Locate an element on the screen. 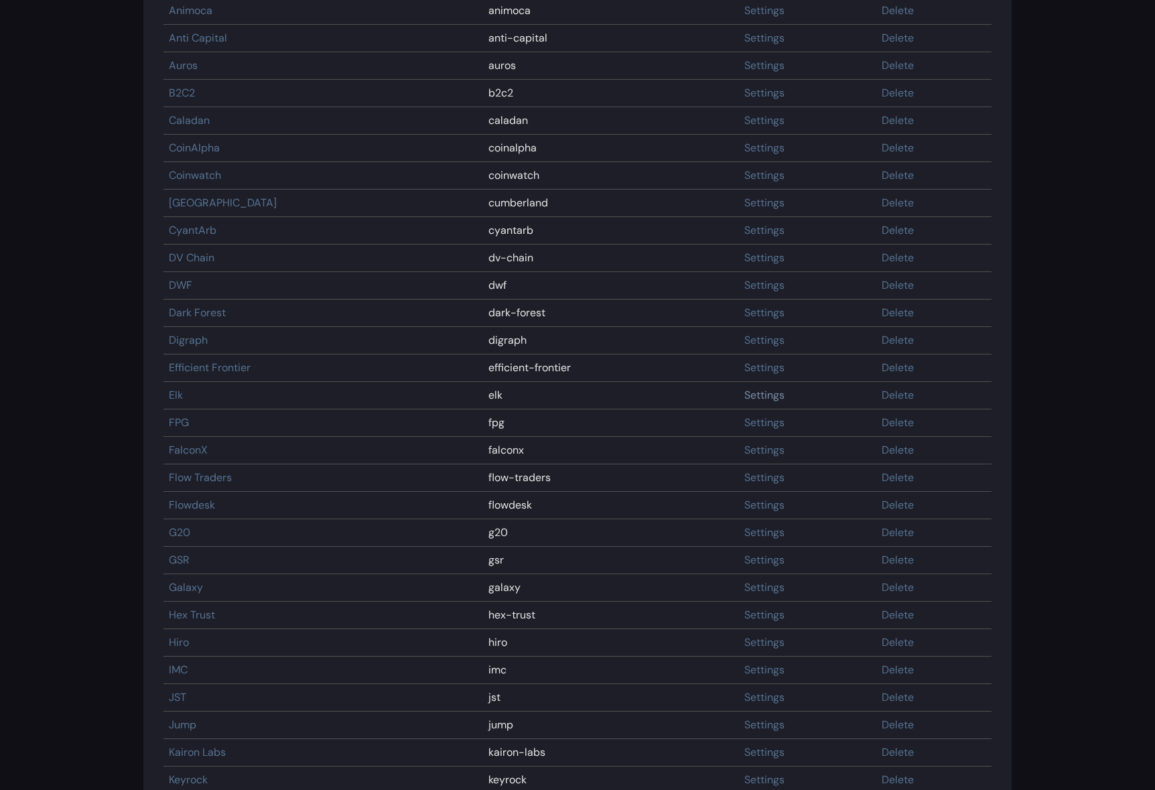  td: caladan is located at coordinates (611, 121).